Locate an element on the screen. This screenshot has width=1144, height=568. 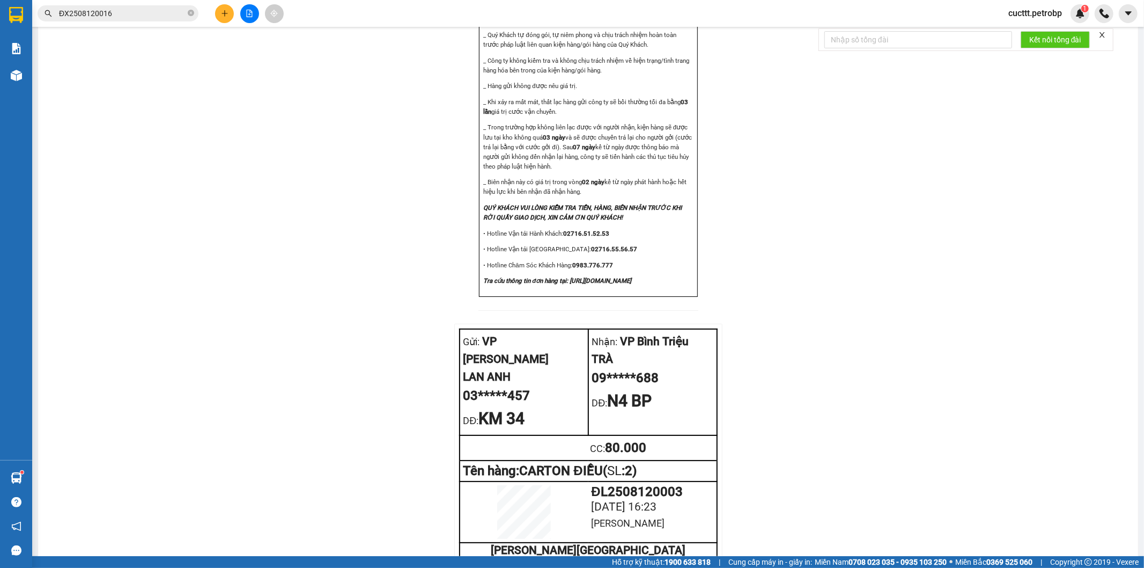
strong: 03 ngày is located at coordinates (555, 137).